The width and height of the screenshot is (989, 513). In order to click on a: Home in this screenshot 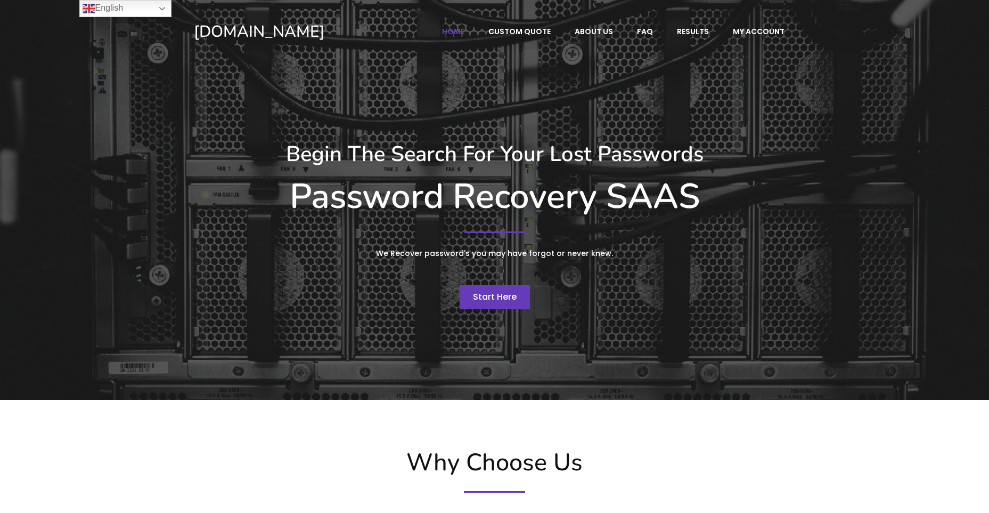, I will do `click(453, 31)`.